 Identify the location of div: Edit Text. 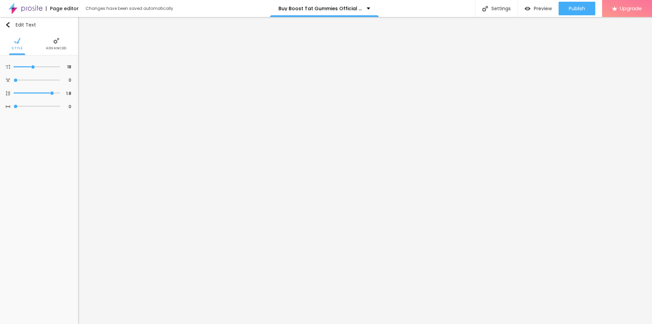
(20, 25).